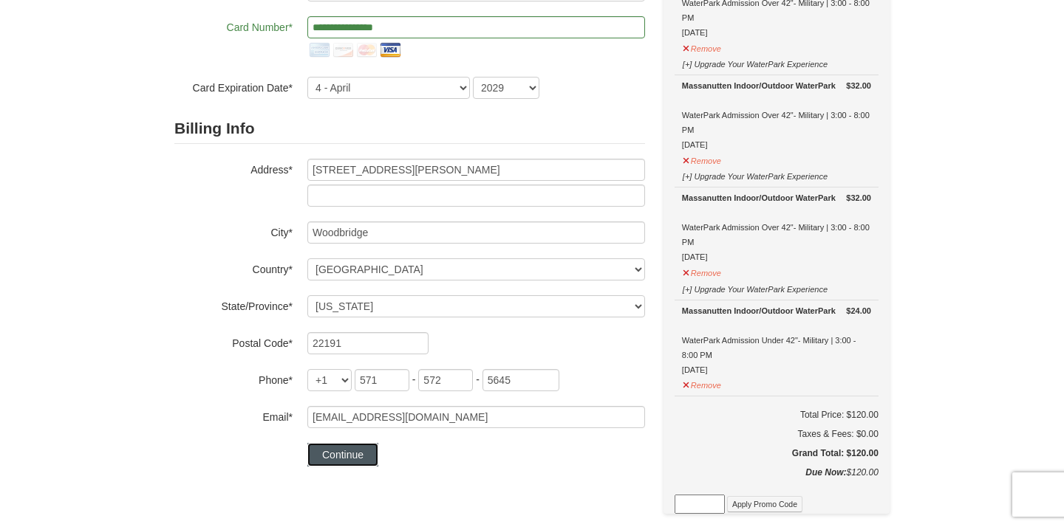 This screenshot has width=1064, height=527. What do you see at coordinates (776, 415) in the screenshot?
I see `h6: Total Price: $120.00` at bounding box center [776, 415].